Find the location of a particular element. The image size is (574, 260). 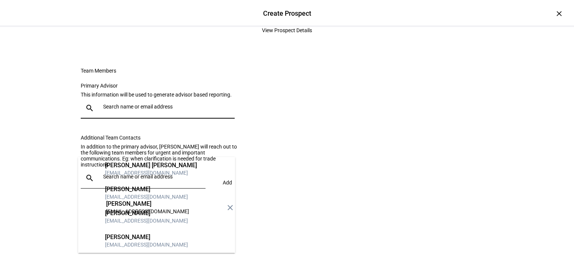

div: Create Prospect is located at coordinates (287, 13).